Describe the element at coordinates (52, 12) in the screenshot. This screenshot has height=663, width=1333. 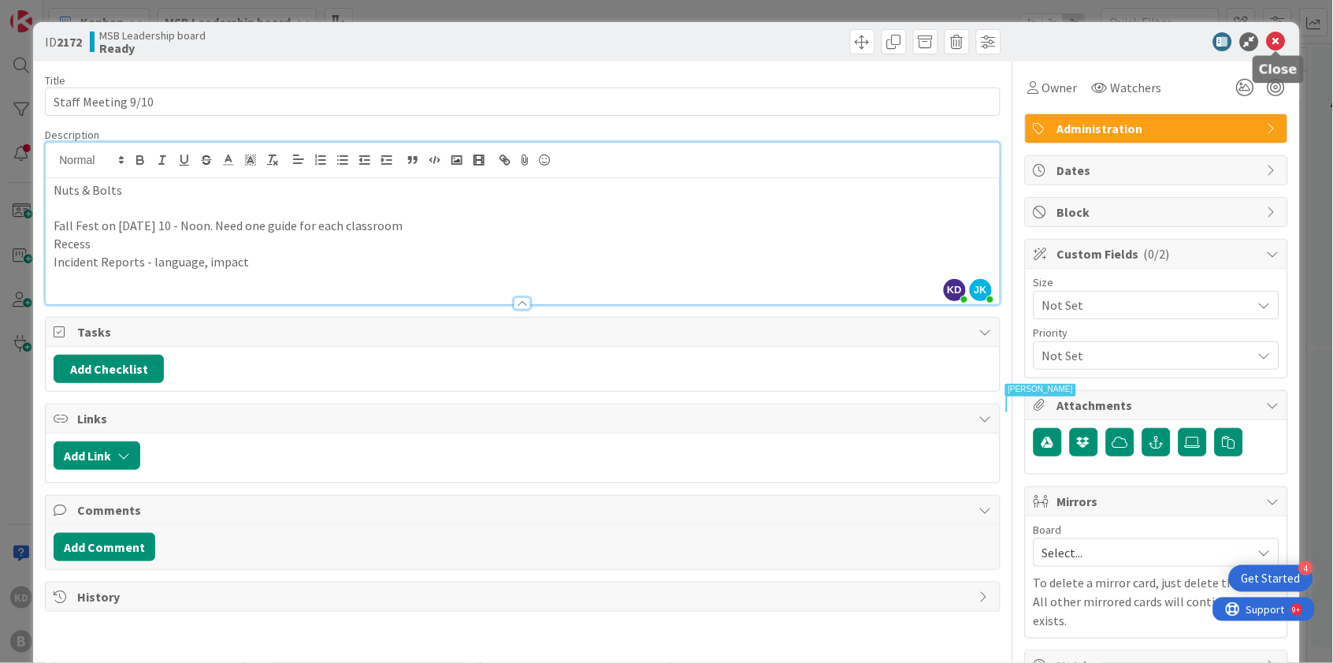
I see `span: Support` at that location.